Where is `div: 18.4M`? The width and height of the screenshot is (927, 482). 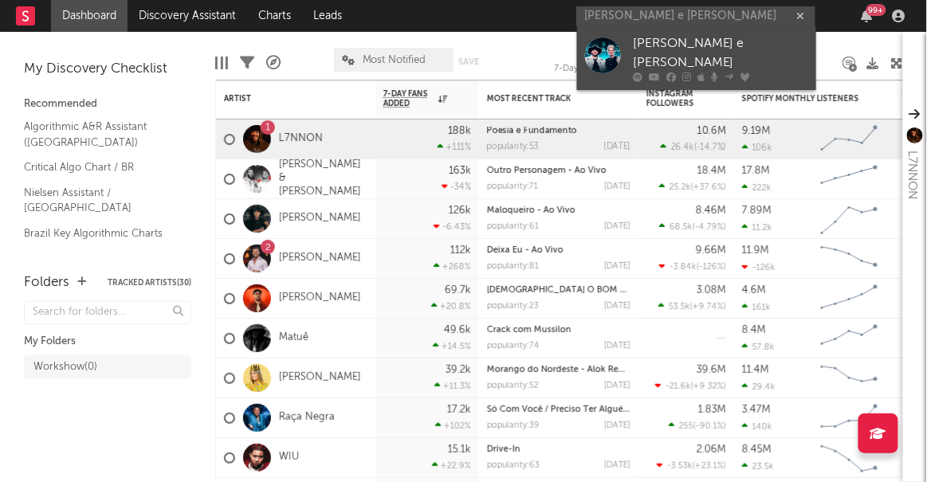
div: 18.4M is located at coordinates (712, 171).